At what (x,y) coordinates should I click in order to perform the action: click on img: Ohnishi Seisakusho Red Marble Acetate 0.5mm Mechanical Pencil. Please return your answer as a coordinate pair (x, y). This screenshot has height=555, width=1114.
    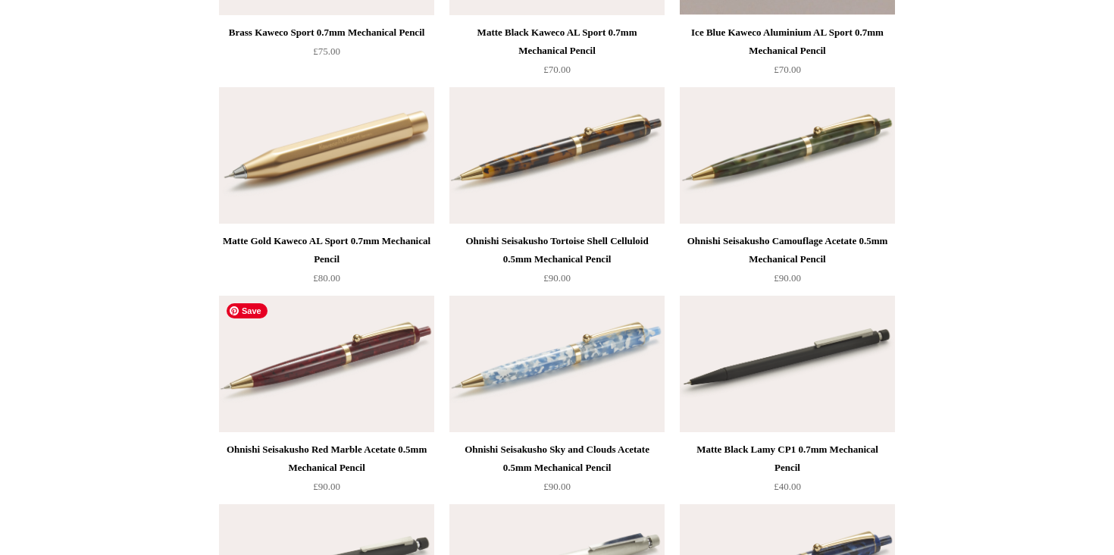
    Looking at the image, I should click on (327, 364).